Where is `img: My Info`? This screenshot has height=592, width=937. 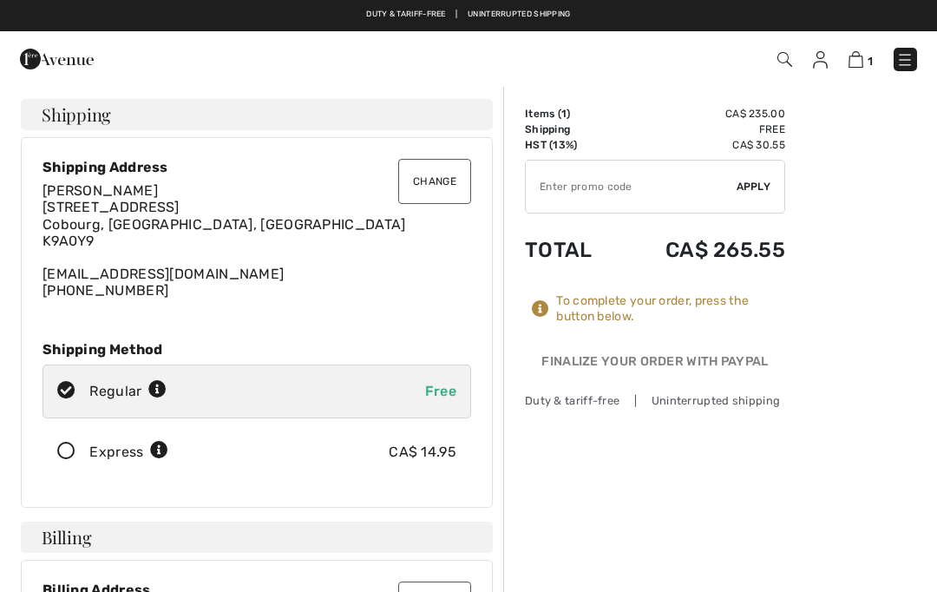
img: My Info is located at coordinates (820, 60).